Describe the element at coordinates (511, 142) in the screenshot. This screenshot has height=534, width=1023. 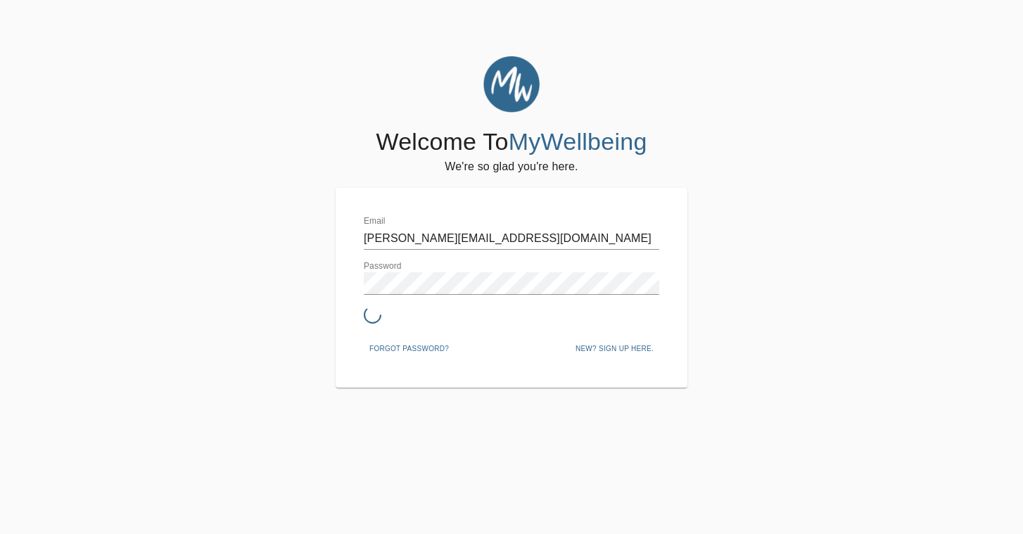
I see `h4: Welcome To` at that location.